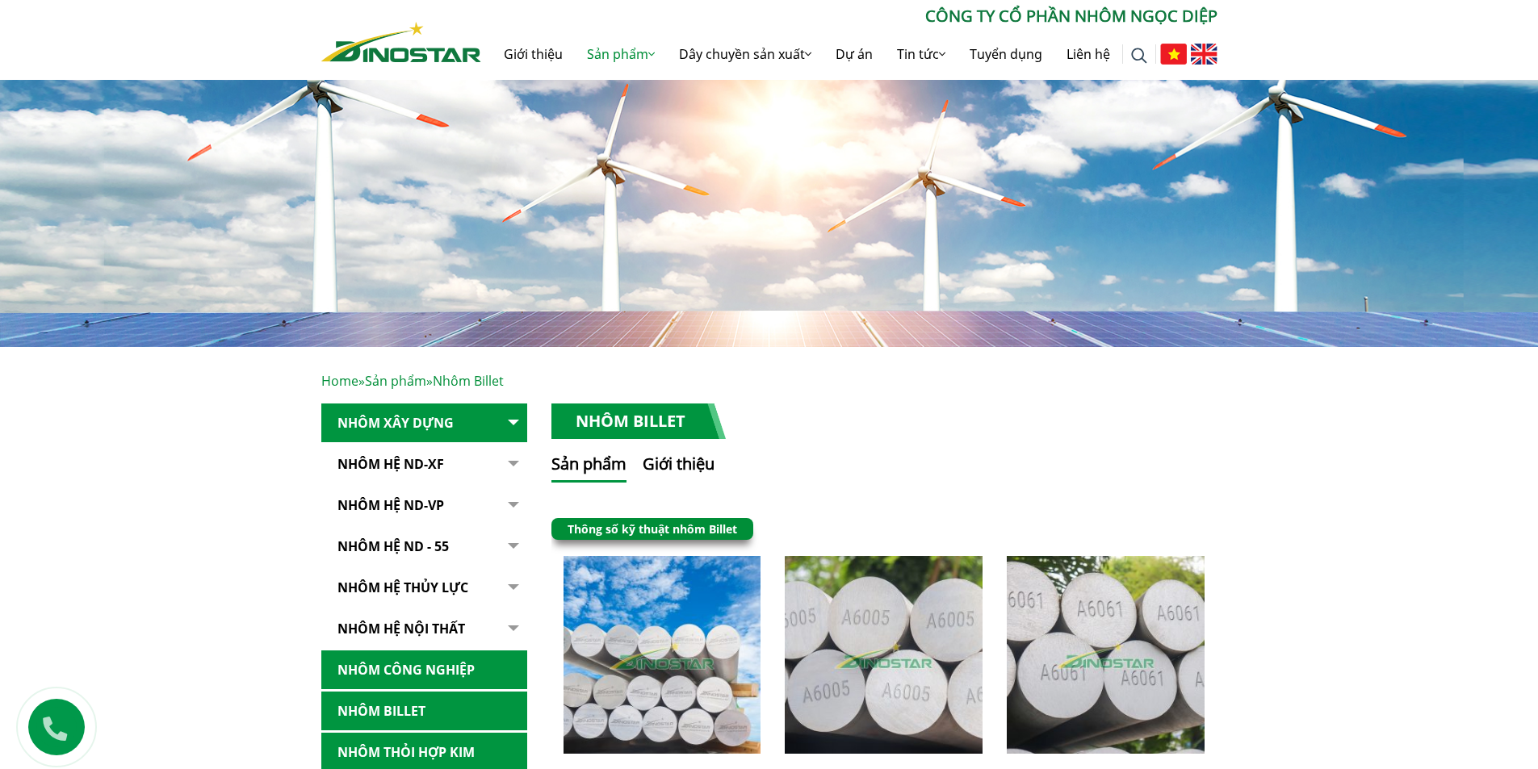  I want to click on img: Tiếng Việt, so click(1173, 54).